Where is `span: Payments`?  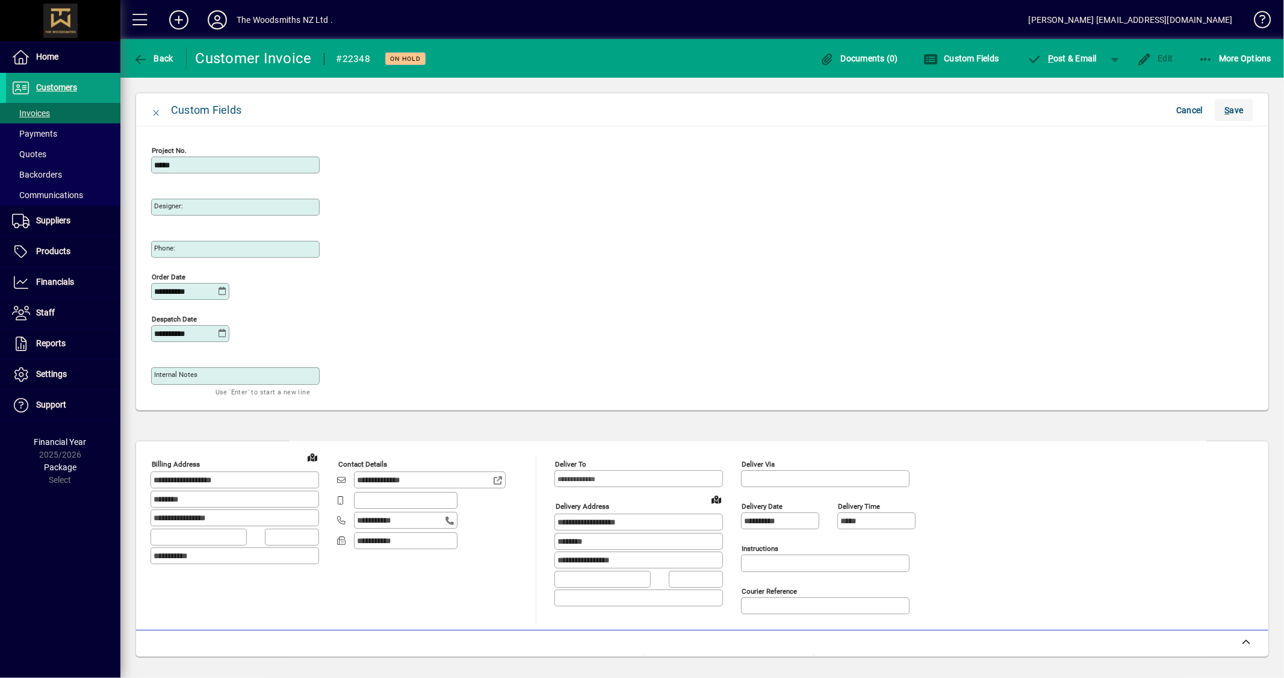
span: Payments is located at coordinates (34, 134).